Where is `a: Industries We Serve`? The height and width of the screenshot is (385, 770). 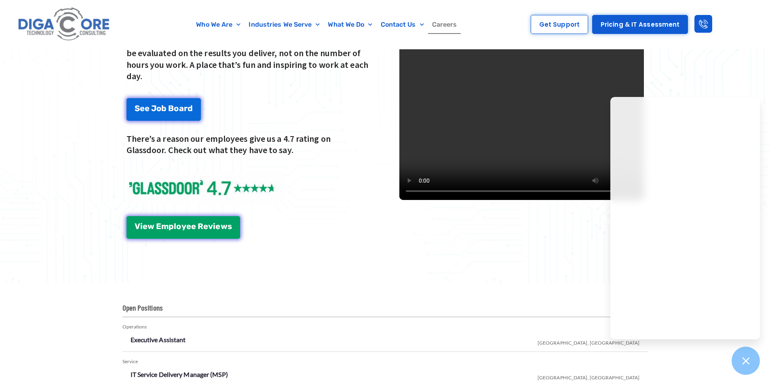
a: Industries We Serve is located at coordinates (284, 25).